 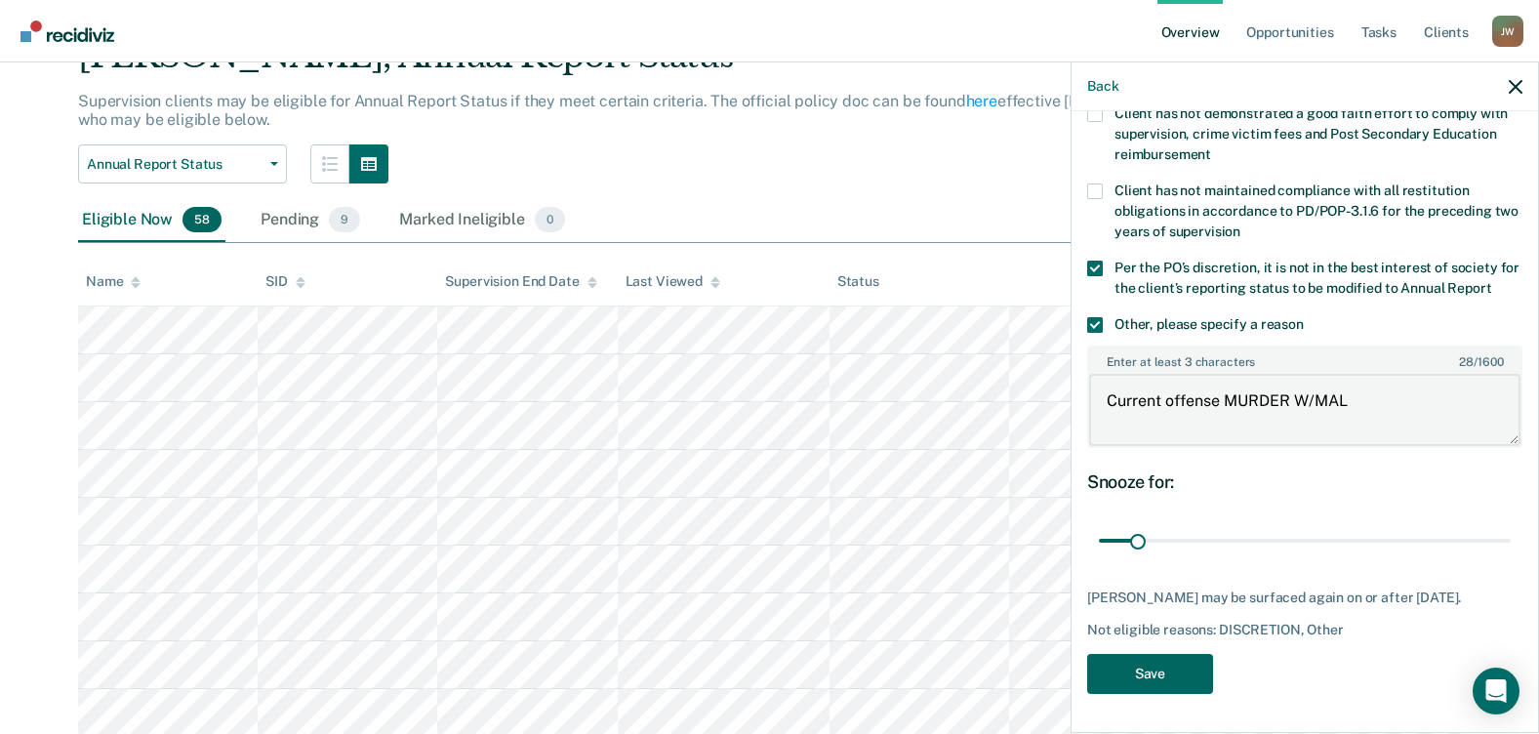 I want to click on label: Enter at least 3 characters, so click(x=1305, y=358).